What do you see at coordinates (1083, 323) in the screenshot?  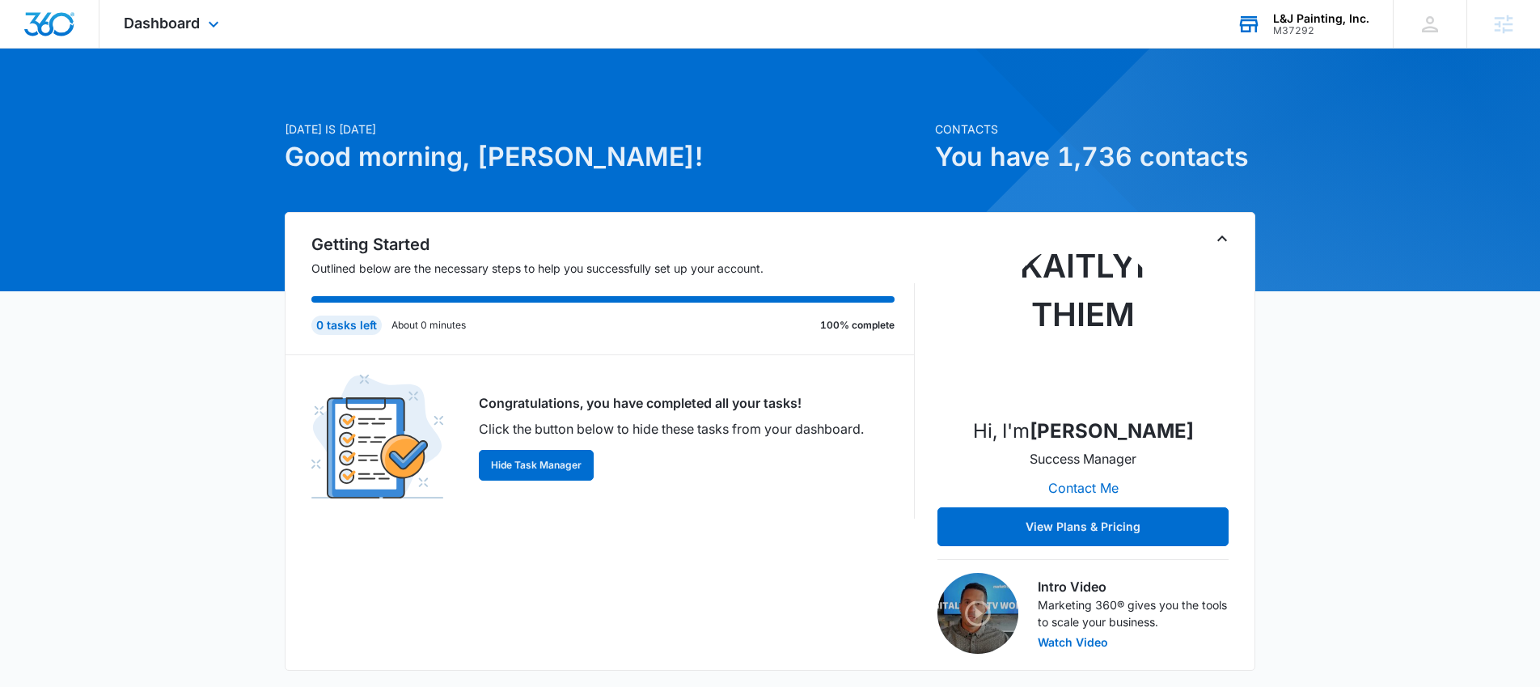 I see `img: Kaitlyn Thiem` at bounding box center [1083, 323].